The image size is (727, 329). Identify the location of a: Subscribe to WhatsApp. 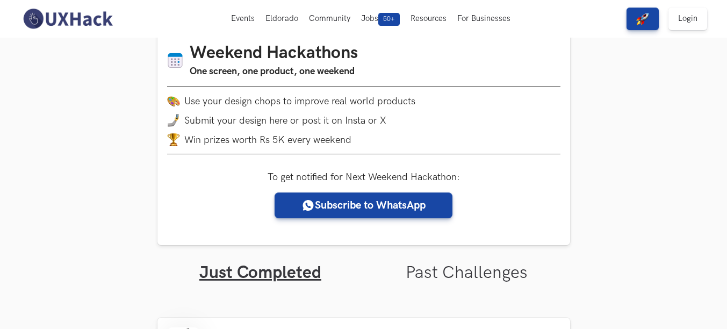
(363, 205).